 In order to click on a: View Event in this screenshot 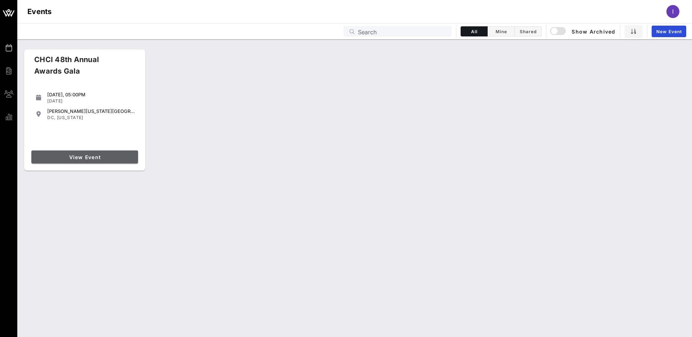, I will do `click(85, 157)`.